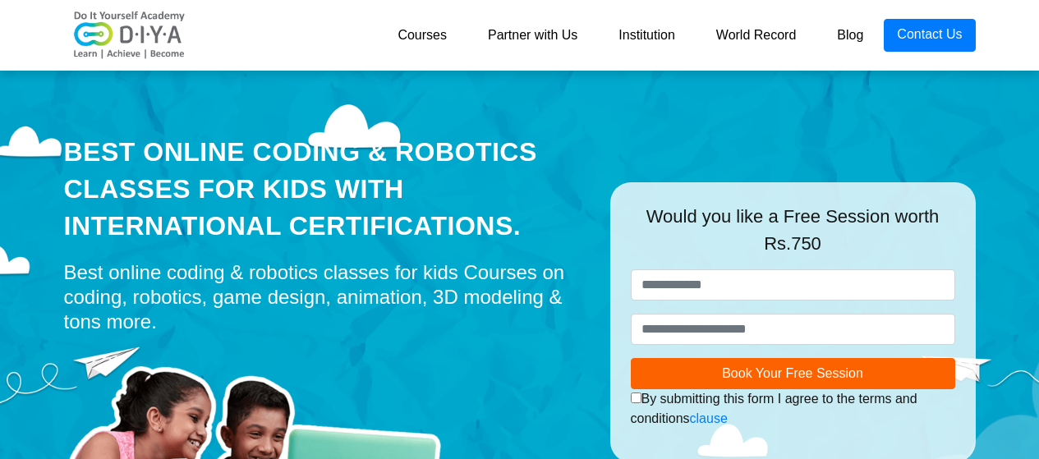 This screenshot has height=459, width=1039. What do you see at coordinates (422, 35) in the screenshot?
I see `a: Courses` at bounding box center [422, 35].